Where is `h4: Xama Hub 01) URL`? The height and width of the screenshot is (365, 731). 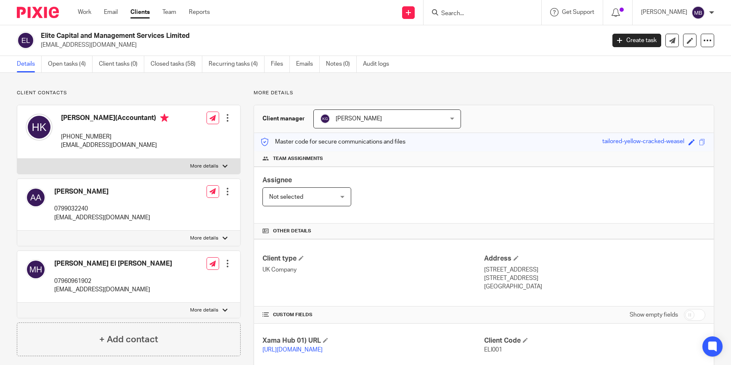 h4: Xama Hub 01) URL is located at coordinates (373, 340).